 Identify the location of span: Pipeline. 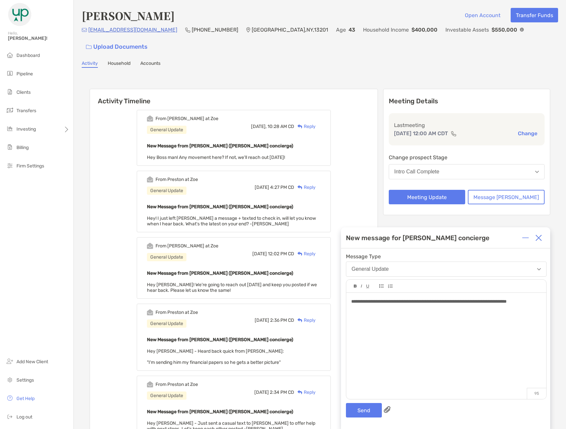
(25, 74).